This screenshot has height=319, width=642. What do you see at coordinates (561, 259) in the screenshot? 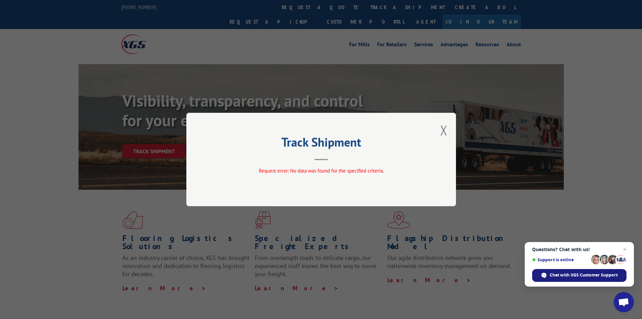
I see `span: Support is online` at bounding box center [561, 259].